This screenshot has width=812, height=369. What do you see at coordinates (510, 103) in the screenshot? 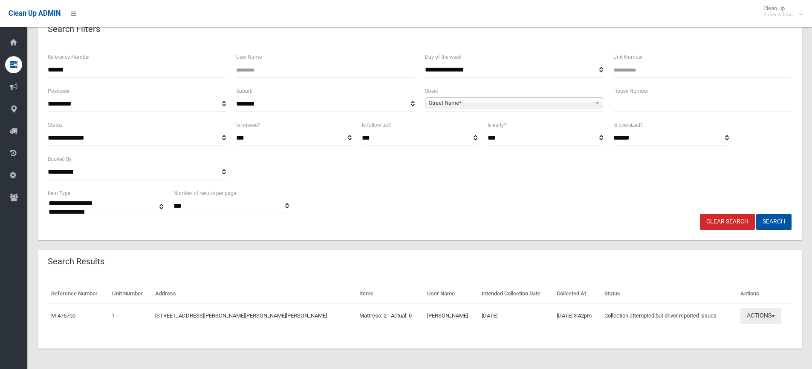
I see `span: Street Name*` at bounding box center [510, 103].